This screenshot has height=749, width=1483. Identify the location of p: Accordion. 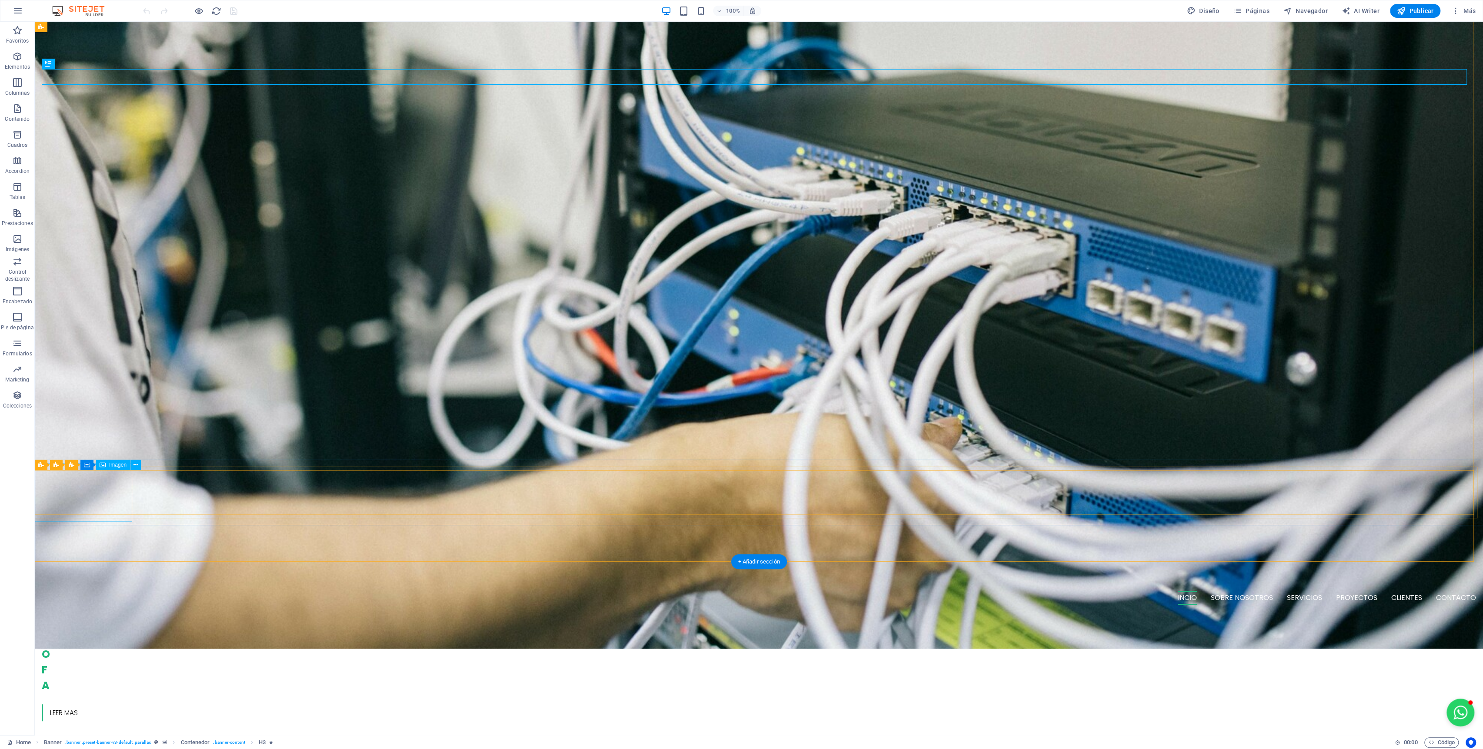
(17, 171).